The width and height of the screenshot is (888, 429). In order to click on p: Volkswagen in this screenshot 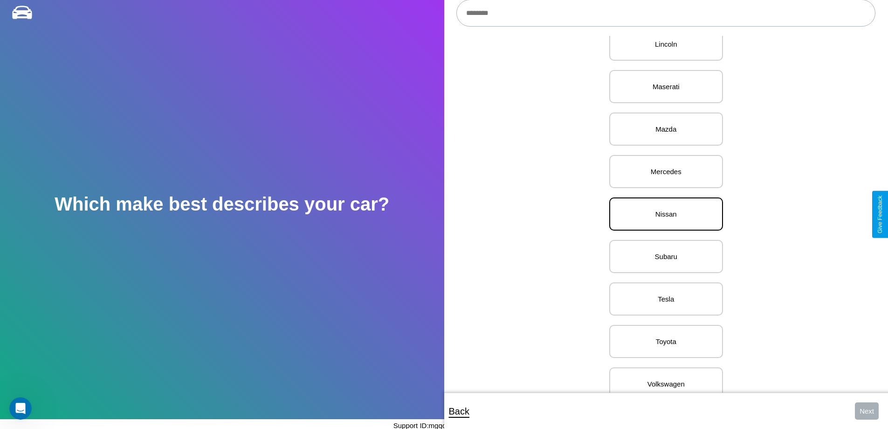, I will do `click(666, 383)`.